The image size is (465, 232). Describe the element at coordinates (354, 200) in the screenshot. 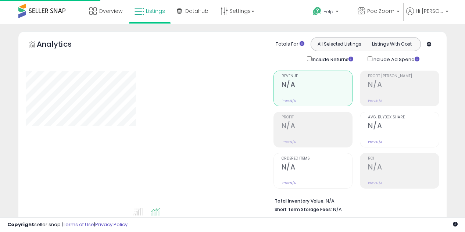

I see `li: N/A` at that location.